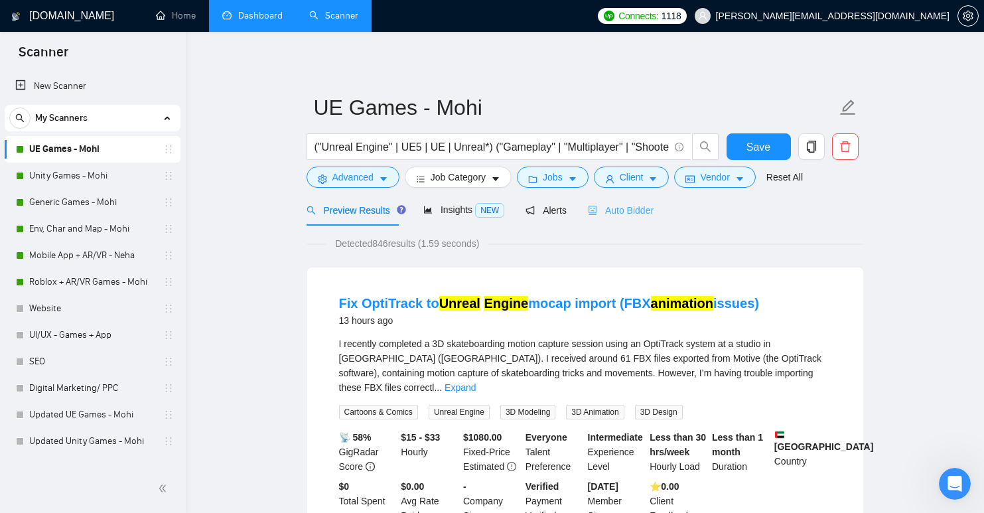 The width and height of the screenshot is (984, 513). I want to click on a: Roblox + AR/VR Games - Mohi, so click(92, 282).